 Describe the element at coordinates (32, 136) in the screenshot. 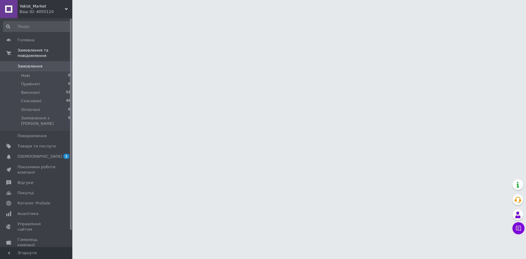

I see `span: Повідомлення` at that location.